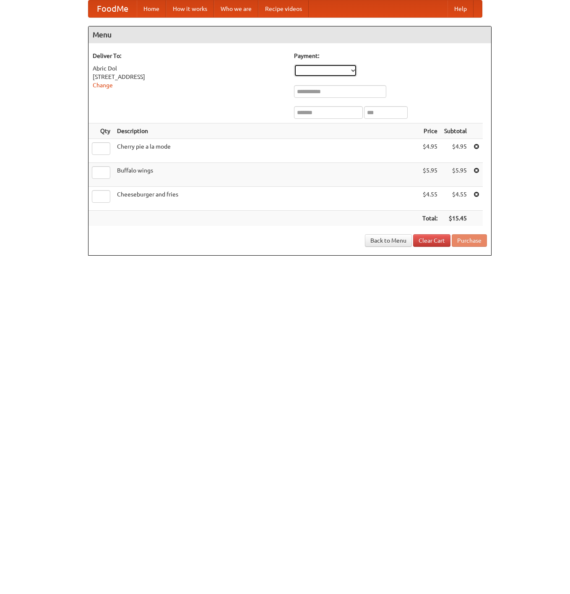 The width and height of the screenshot is (570, 594). What do you see at coordinates (266, 199) in the screenshot?
I see `td: Cheeseburger and fries` at bounding box center [266, 199].